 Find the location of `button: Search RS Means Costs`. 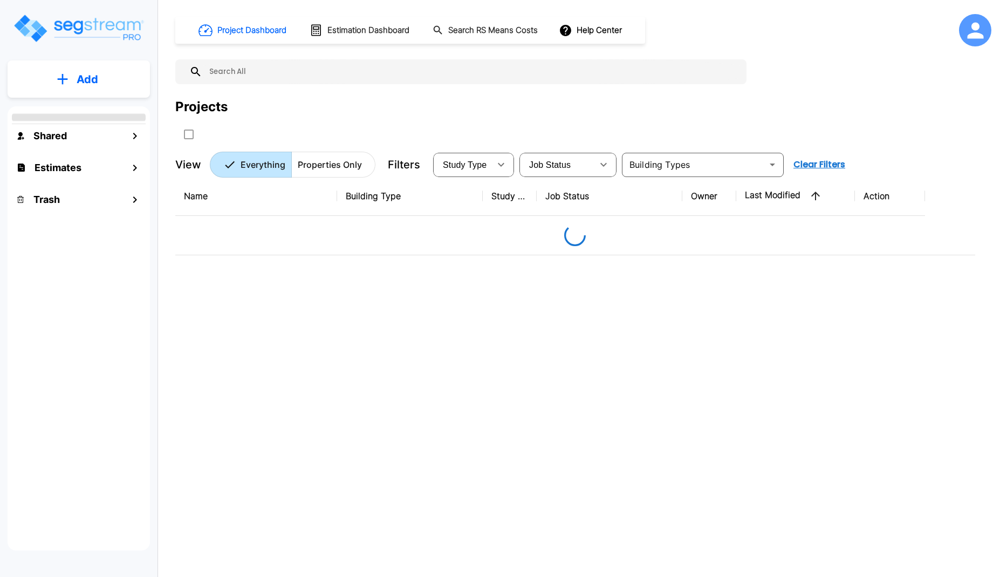

button: Search RS Means Costs is located at coordinates (486, 30).